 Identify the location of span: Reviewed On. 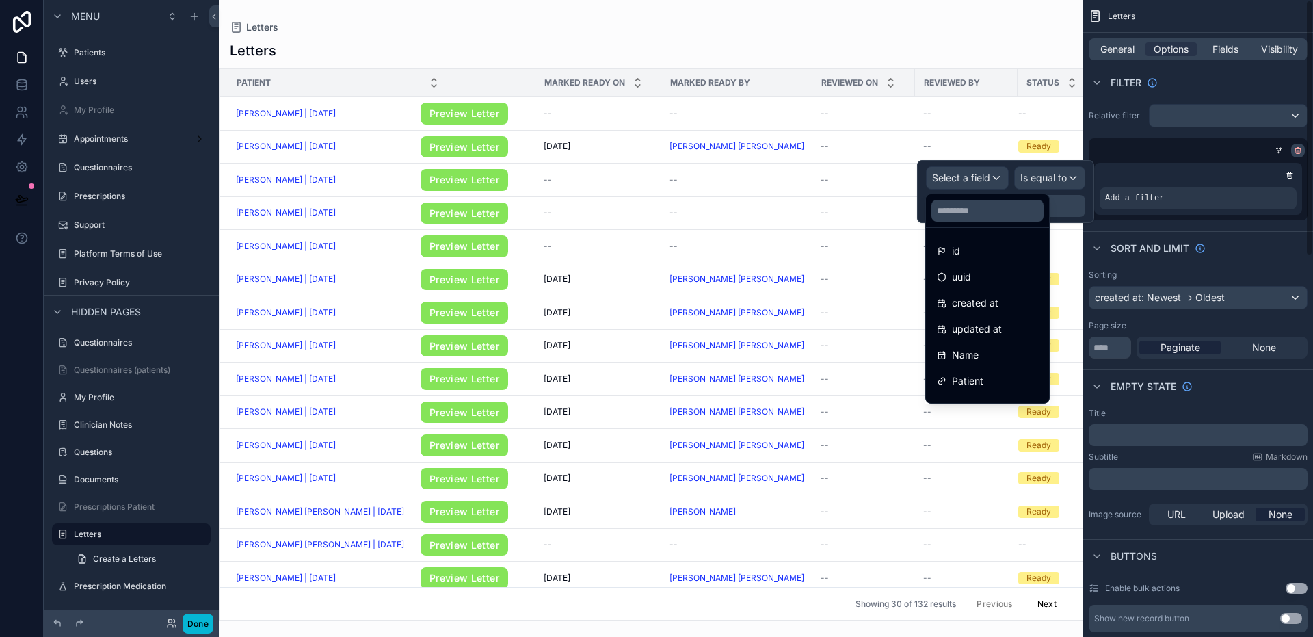
(849, 83).